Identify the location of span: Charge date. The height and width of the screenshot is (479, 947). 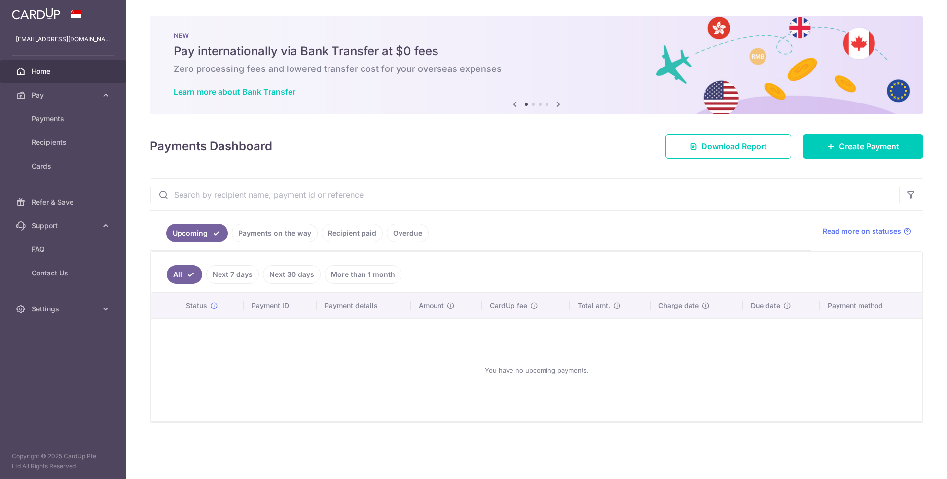
(679, 306).